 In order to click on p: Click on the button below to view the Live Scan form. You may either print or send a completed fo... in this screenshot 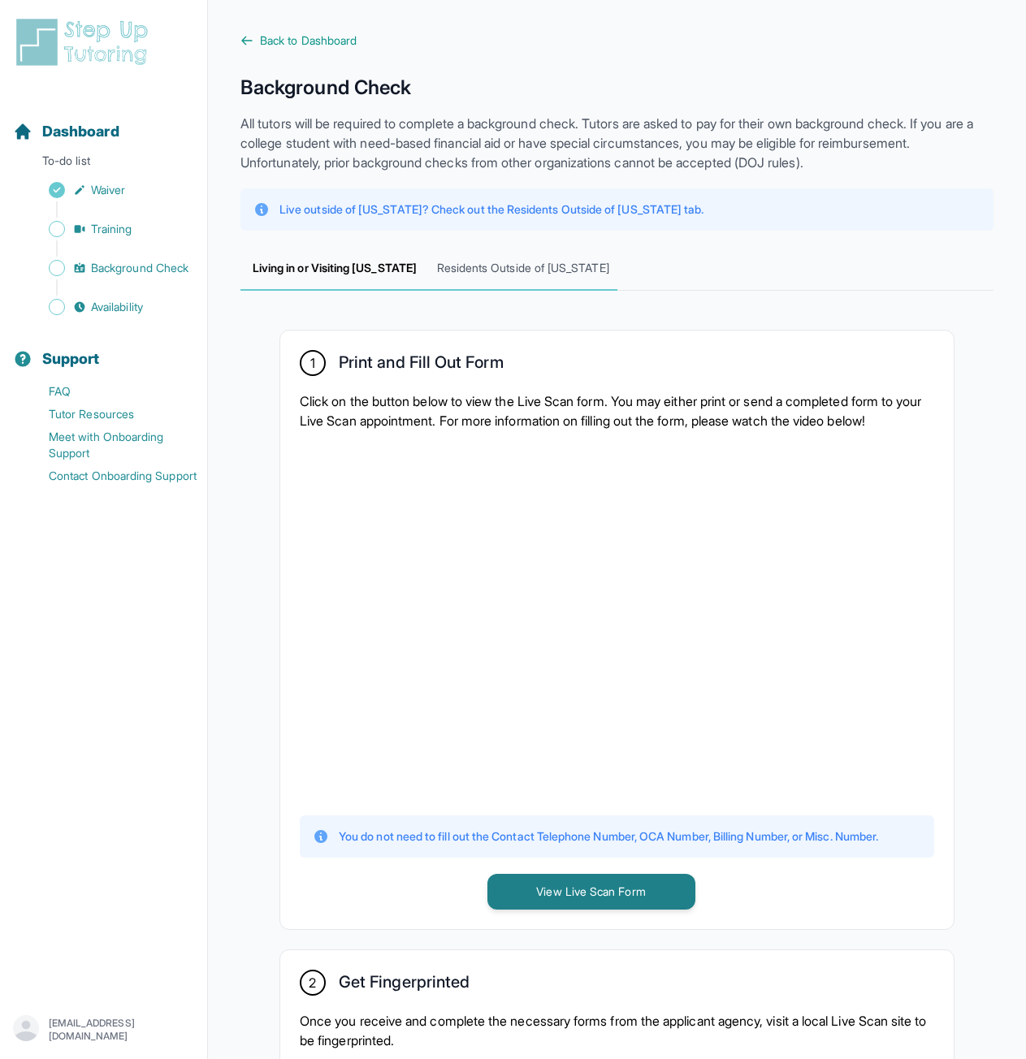, I will do `click(616, 411)`.